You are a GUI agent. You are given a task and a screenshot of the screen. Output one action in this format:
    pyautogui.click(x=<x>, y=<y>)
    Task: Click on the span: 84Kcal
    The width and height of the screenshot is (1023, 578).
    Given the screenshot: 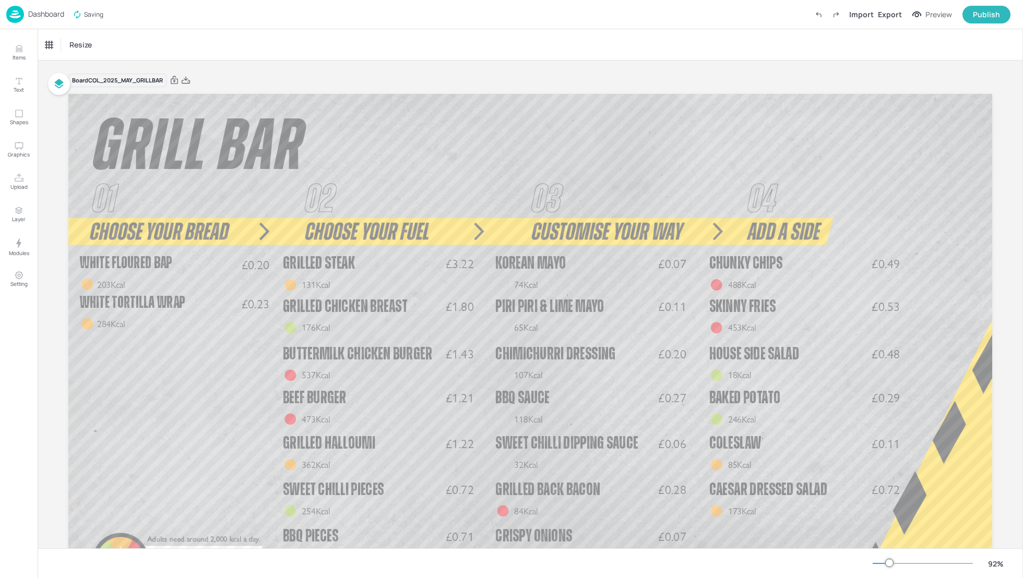 What is the action you would take?
    pyautogui.click(x=526, y=511)
    